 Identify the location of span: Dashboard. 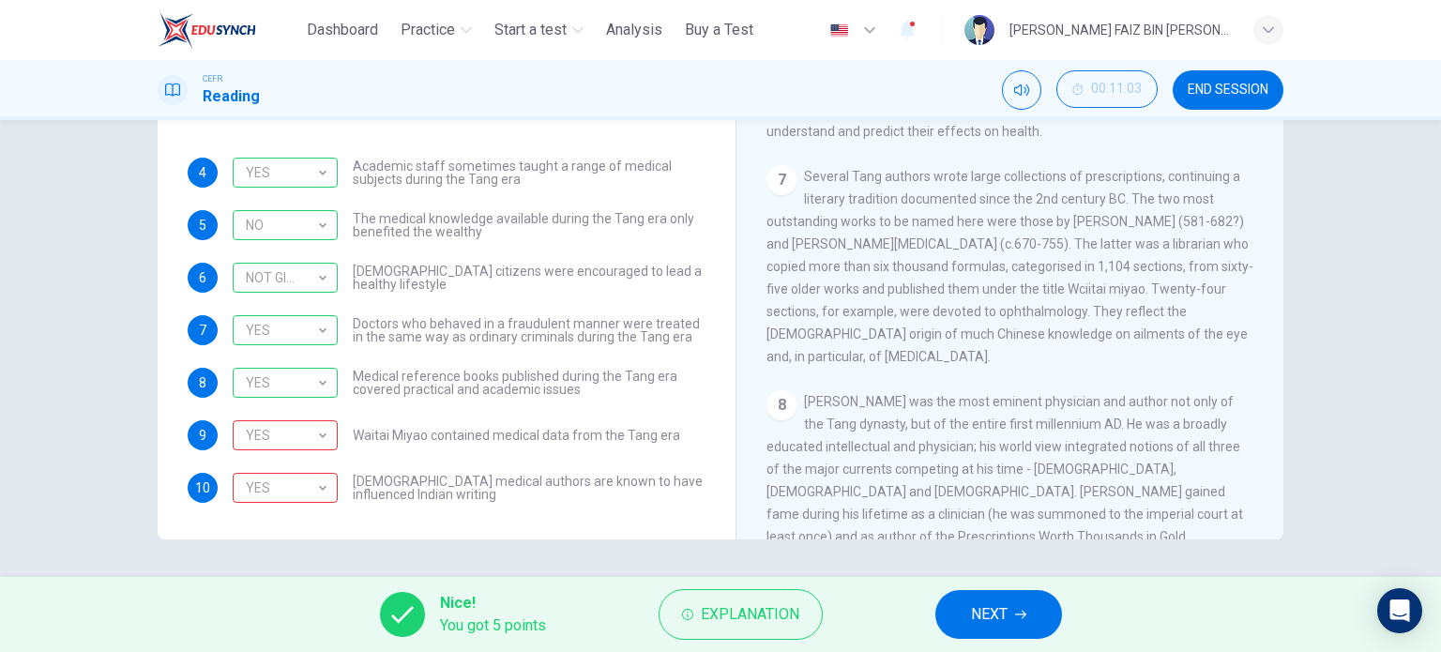
(343, 30).